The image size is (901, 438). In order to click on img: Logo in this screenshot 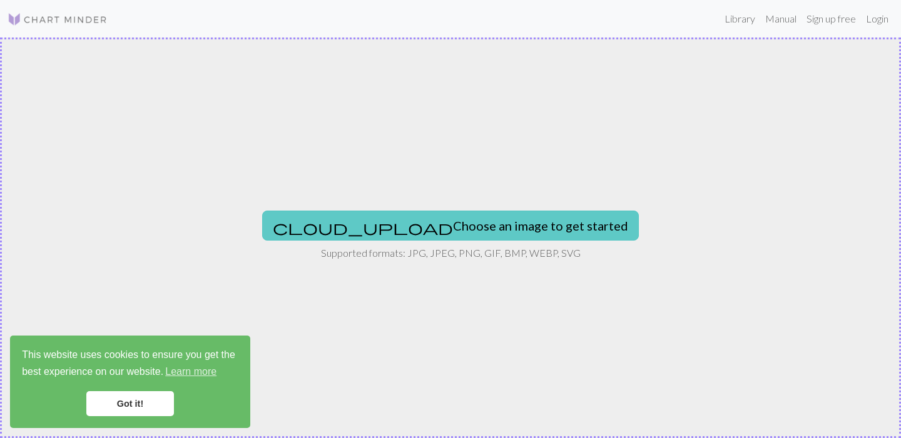, I will do `click(58, 19)`.